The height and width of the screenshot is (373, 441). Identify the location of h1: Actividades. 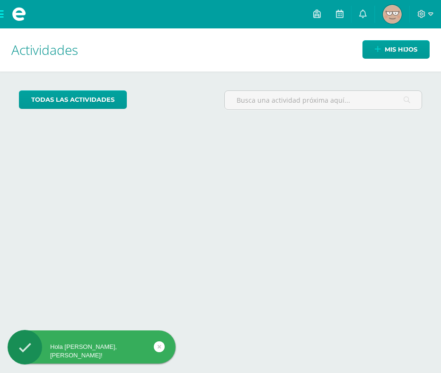
(221, 50).